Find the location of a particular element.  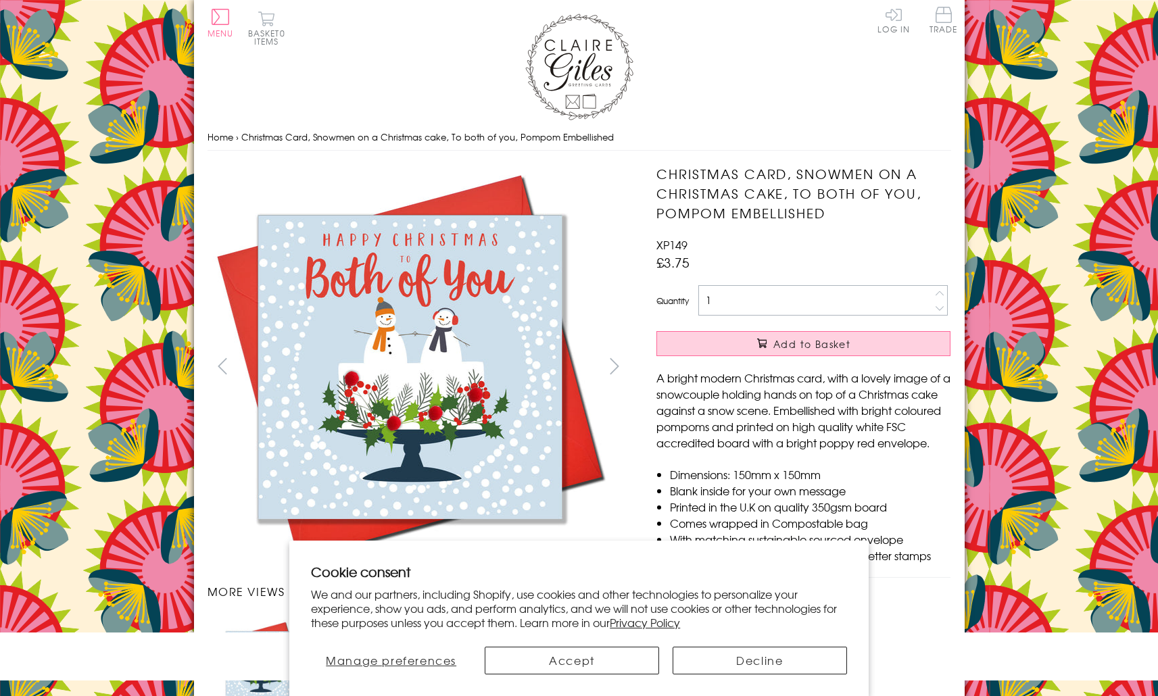

a: Trade is located at coordinates (944, 21).